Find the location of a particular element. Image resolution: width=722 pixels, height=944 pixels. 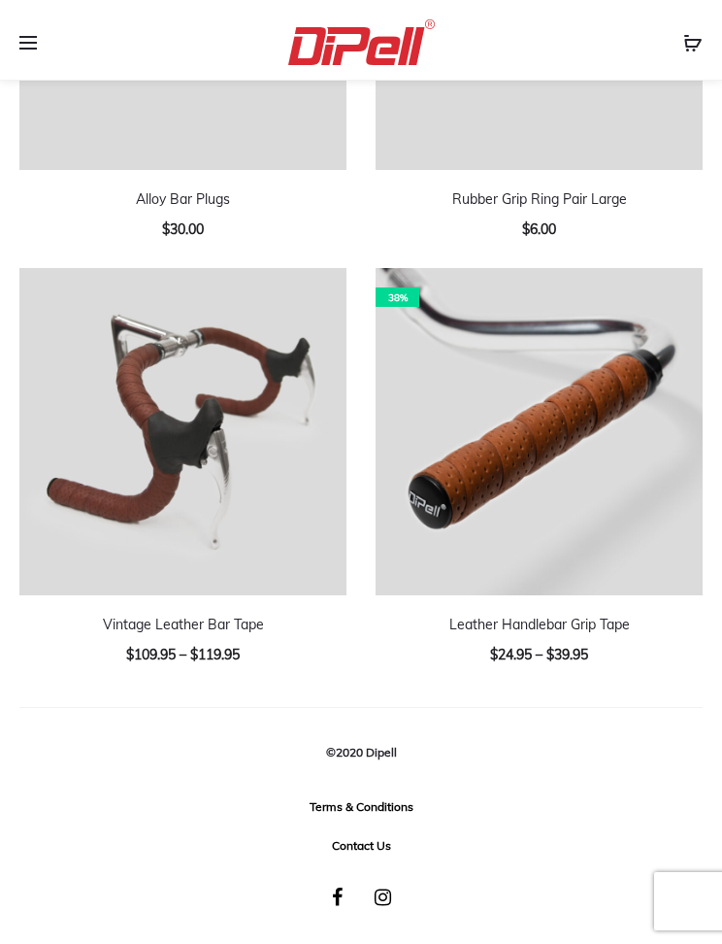

span: 119.95 is located at coordinates (215, 654).